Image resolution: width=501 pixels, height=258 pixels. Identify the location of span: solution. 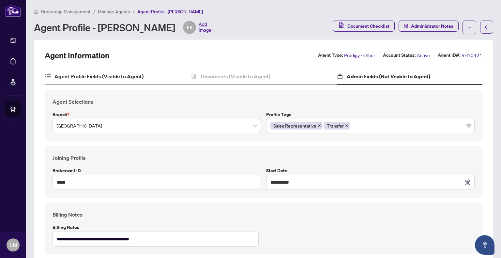
(406, 26).